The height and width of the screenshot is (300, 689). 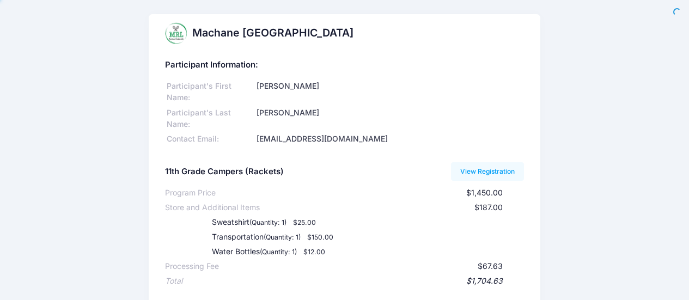 I want to click on div: Transportation, so click(x=298, y=237).